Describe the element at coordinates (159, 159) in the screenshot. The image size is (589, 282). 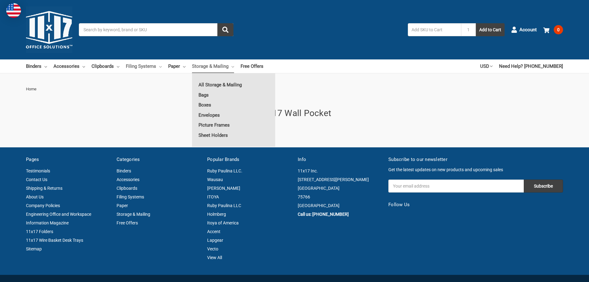
I see `h5: Categories` at that location.